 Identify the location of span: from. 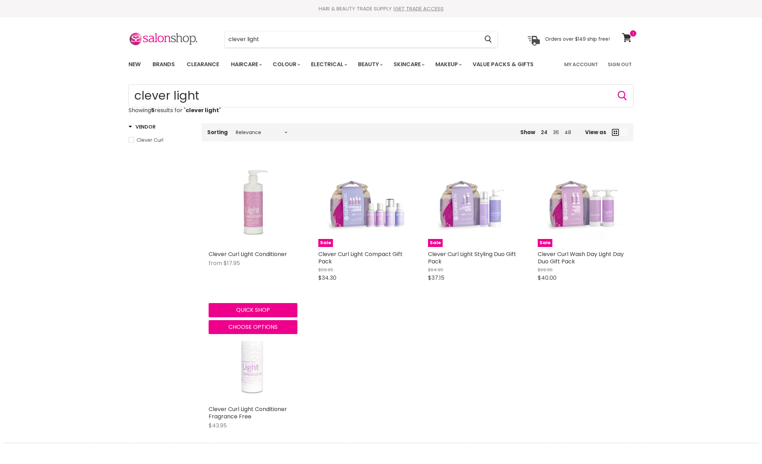
(215, 263).